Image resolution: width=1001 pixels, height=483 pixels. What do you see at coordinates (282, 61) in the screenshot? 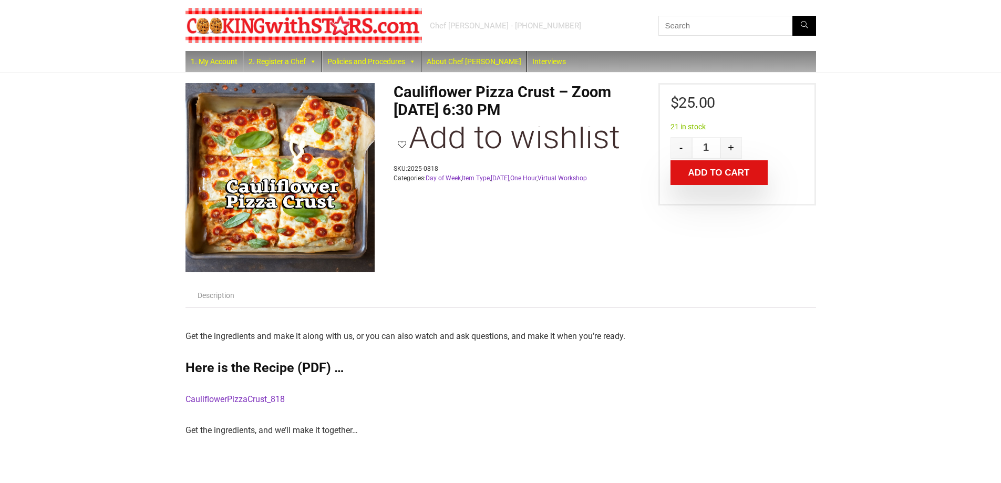
I see `a: 2. Register a Chef` at bounding box center [282, 61].